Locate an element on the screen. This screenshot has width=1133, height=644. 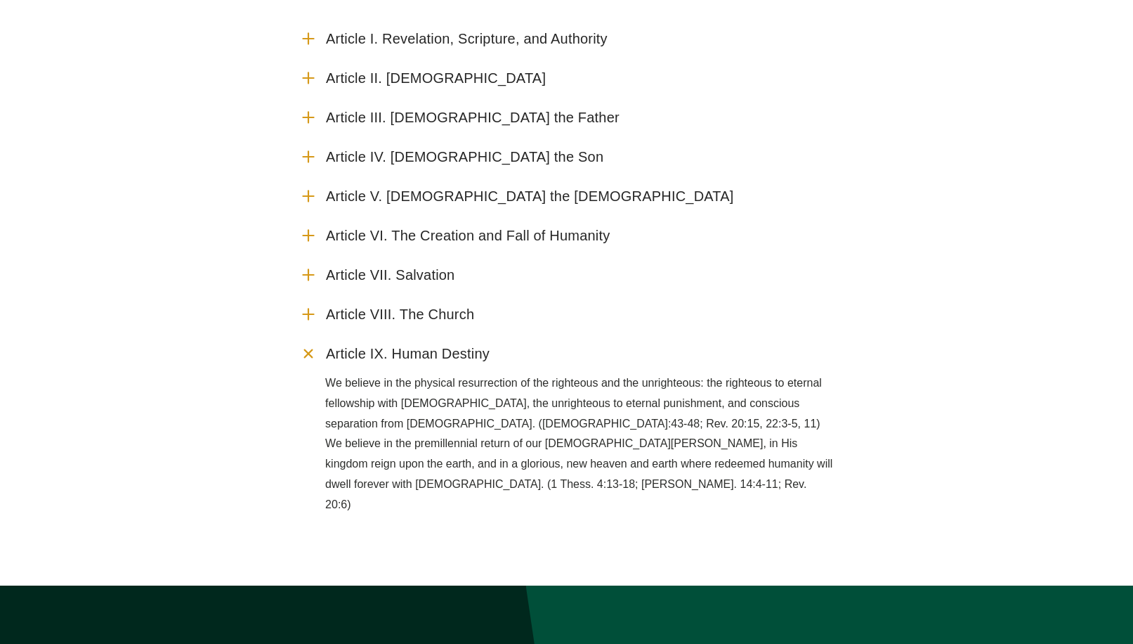
span: Article IX. Human Destiny is located at coordinates (407, 353).